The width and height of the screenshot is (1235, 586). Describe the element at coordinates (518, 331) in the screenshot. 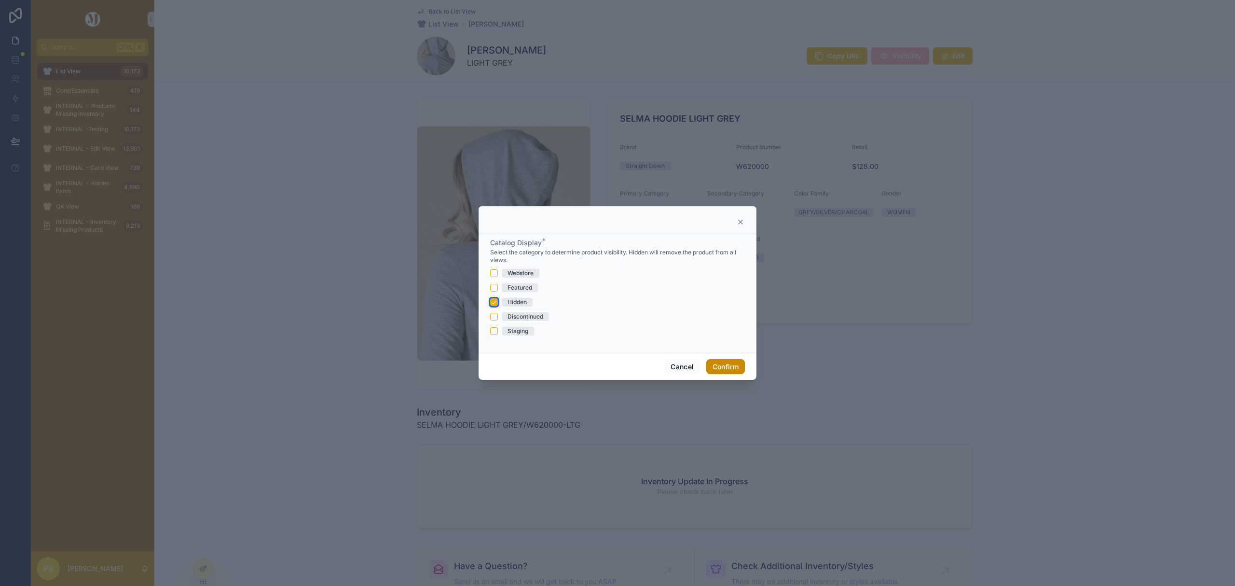

I see `div: Staging` at that location.